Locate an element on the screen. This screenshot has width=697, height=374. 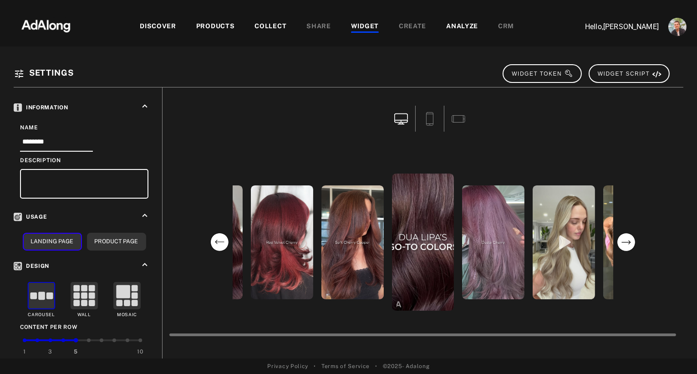
div: Content per row is located at coordinates (84, 327).